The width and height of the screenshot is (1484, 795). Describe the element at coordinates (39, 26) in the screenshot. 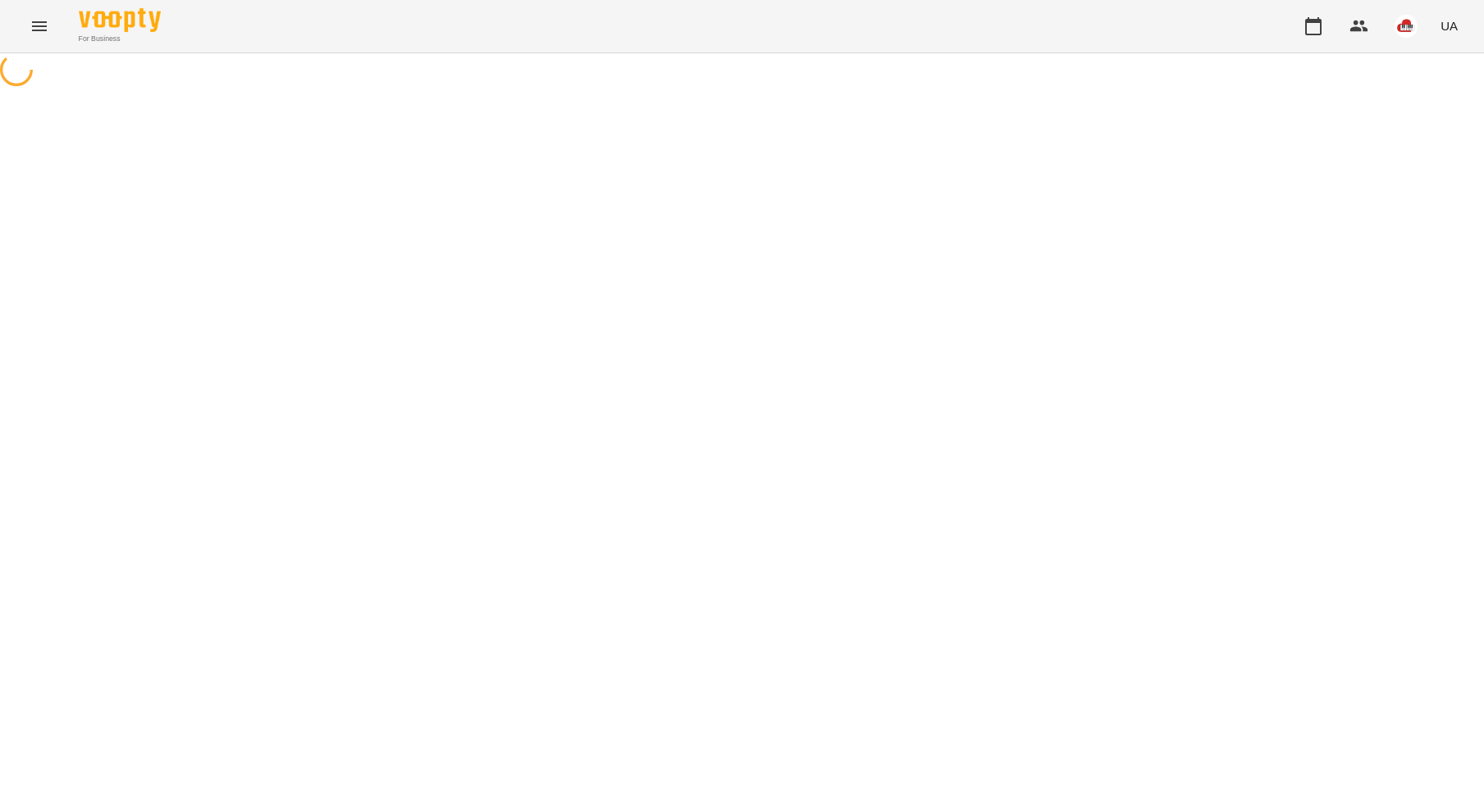

I see `button: Menu` at that location.